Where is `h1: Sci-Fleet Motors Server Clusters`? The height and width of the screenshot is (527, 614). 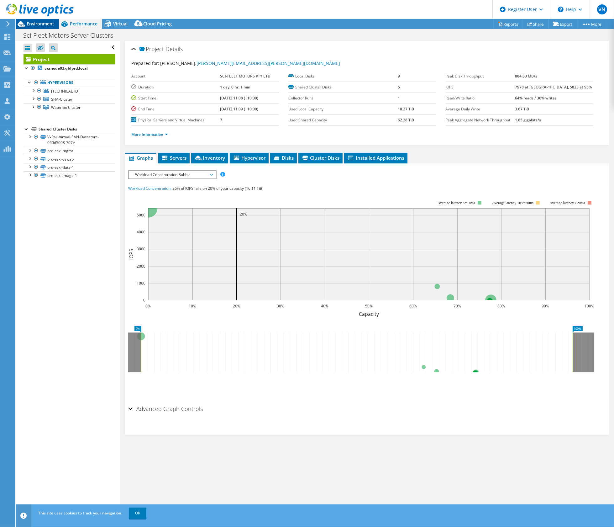 h1: Sci-Fleet Motors Server Clusters is located at coordinates (71, 35).